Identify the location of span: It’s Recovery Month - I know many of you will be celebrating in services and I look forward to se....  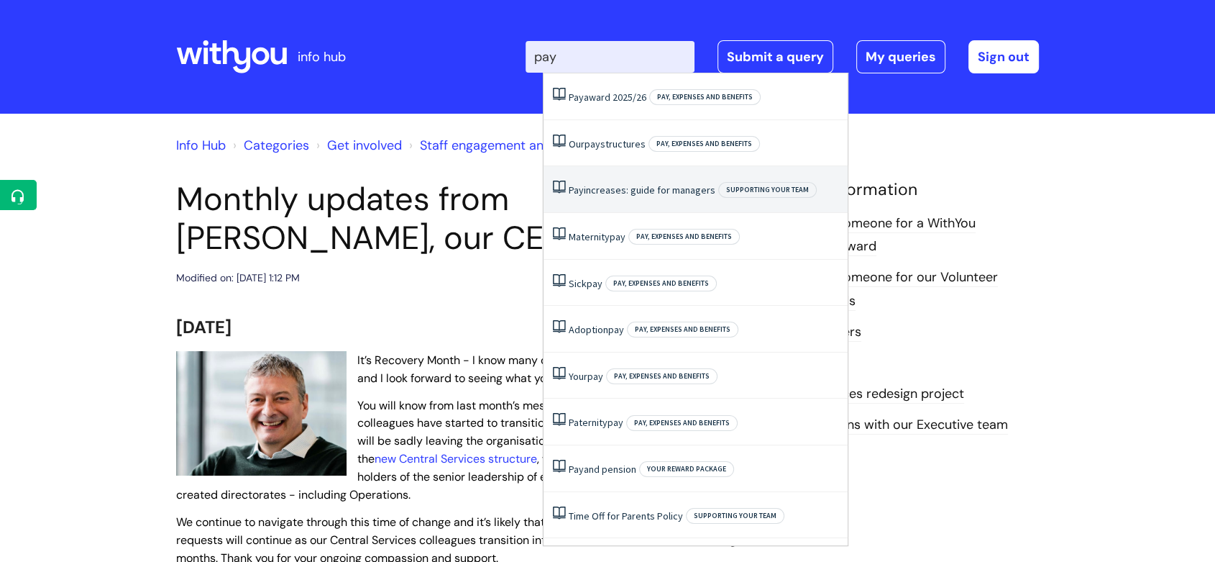
(544, 369).